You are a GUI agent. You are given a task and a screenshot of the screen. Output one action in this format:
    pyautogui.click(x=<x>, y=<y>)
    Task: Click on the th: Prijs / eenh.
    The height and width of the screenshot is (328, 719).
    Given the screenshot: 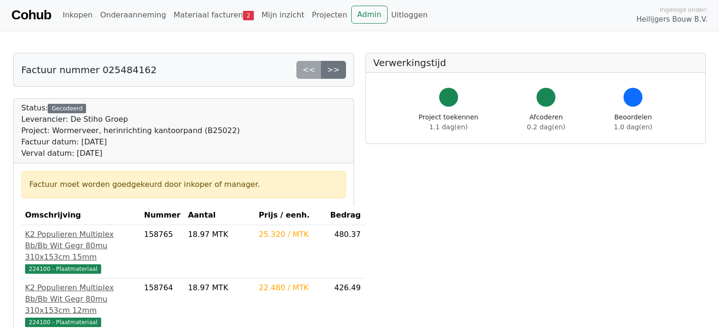 What is the action you would take?
    pyautogui.click(x=290, y=215)
    